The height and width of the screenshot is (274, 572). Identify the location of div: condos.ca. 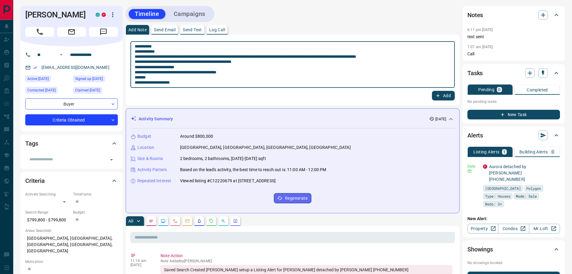
(98, 15).